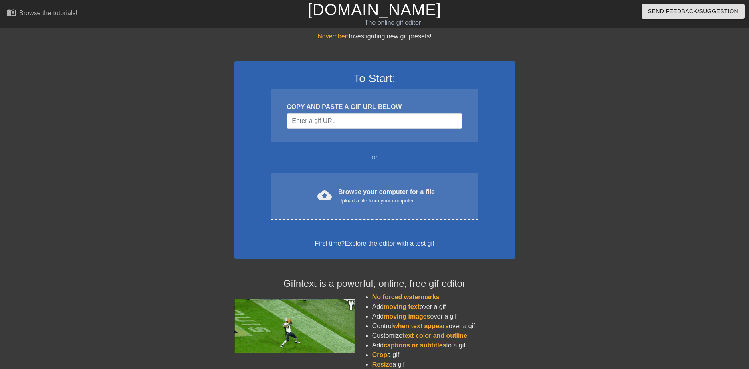  Describe the element at coordinates (415, 345) in the screenshot. I see `span: captions or subtitles` at that location.